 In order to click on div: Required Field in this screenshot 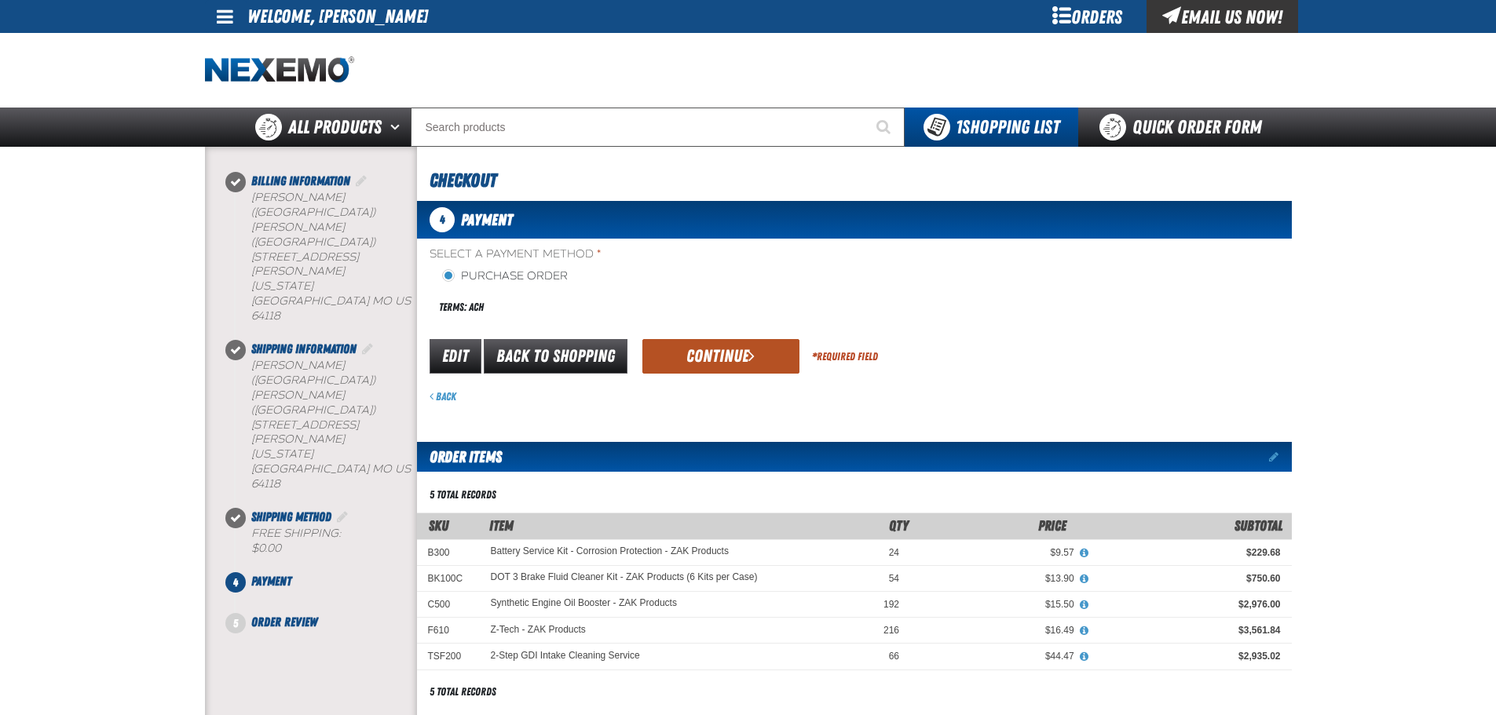, I will do `click(845, 356)`.